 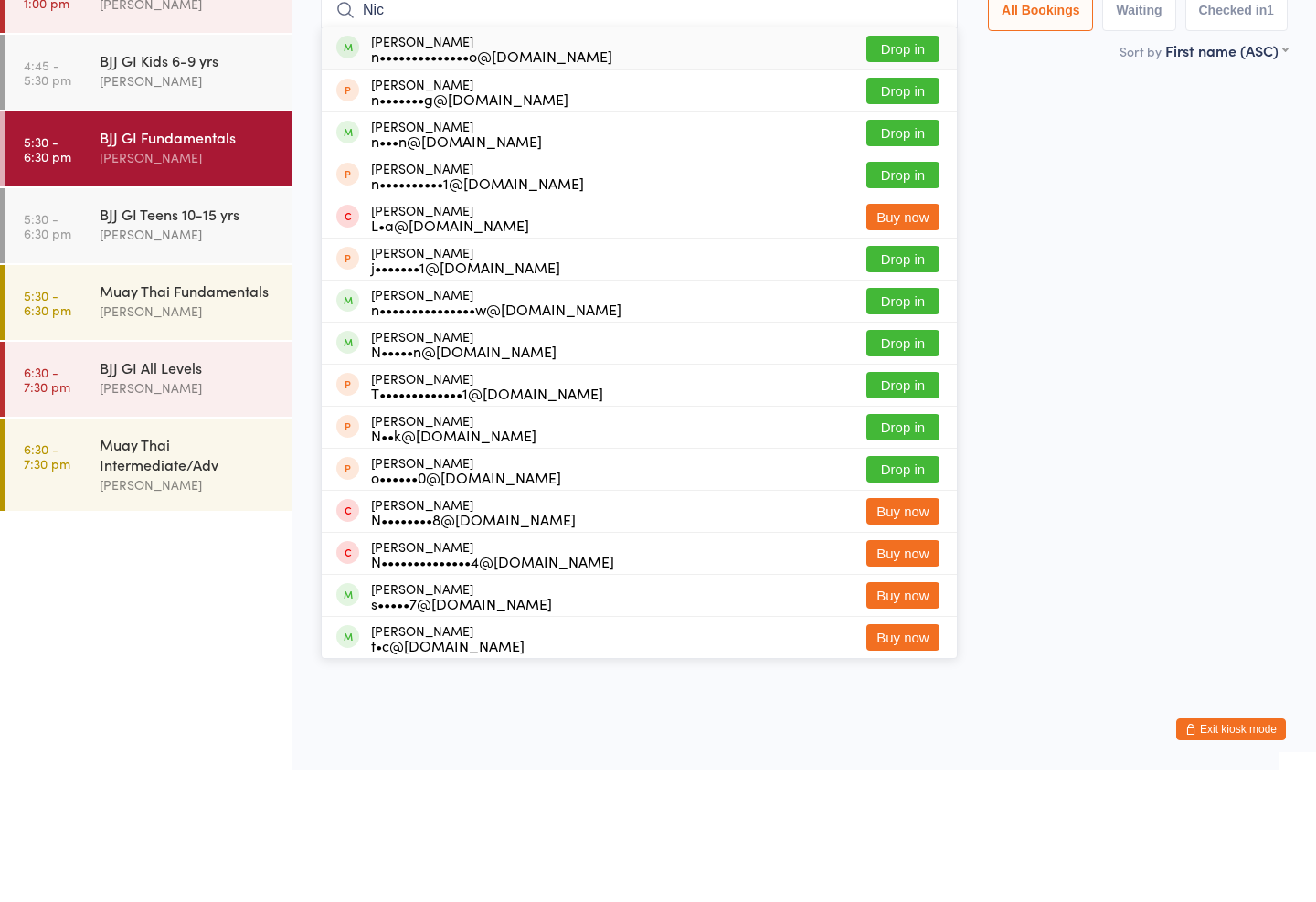 What do you see at coordinates (1077, 44) in the screenshot?
I see `span: Manual search` at bounding box center [1077, 44].